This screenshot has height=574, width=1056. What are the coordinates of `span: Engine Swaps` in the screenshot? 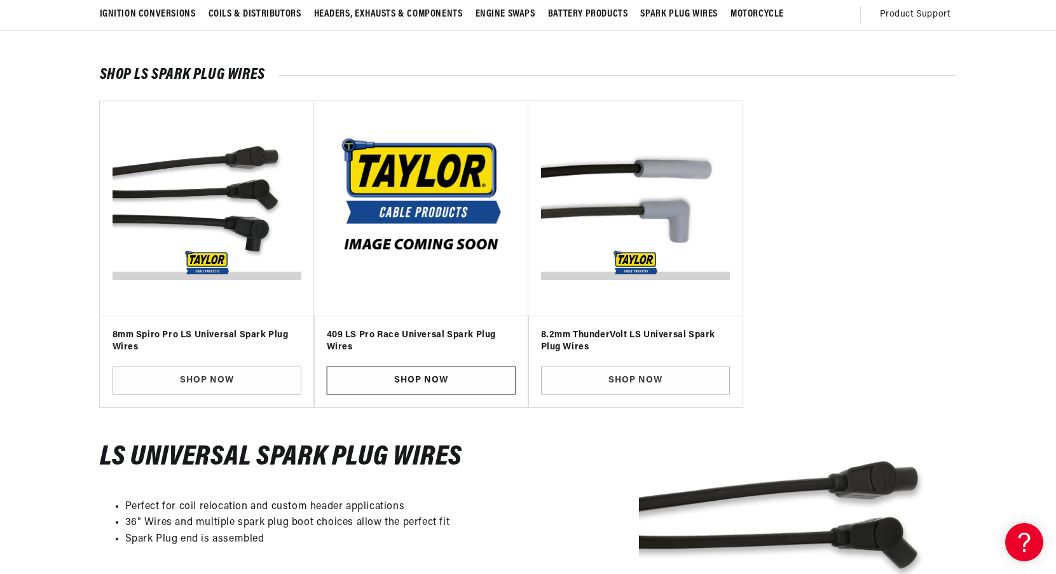 It's located at (506, 14).